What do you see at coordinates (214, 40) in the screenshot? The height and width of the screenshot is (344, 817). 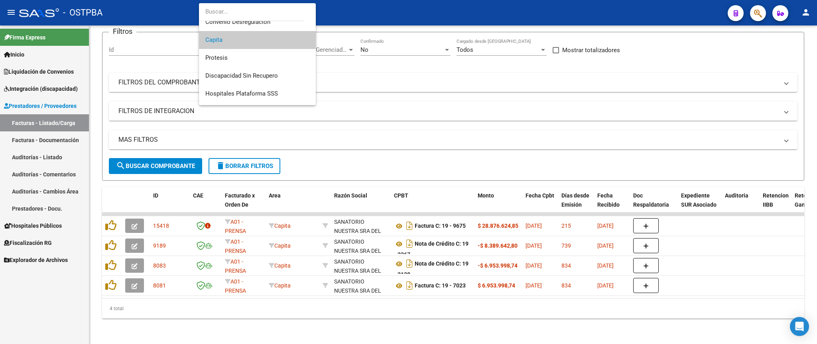 I see `span: Capita` at bounding box center [214, 40].